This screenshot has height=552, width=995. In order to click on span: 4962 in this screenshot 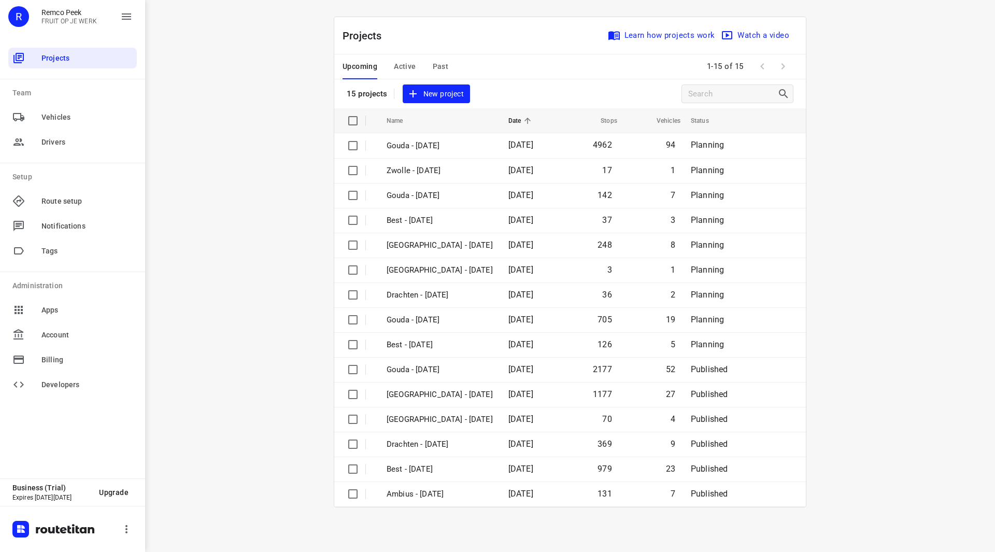, I will do `click(602, 145)`.